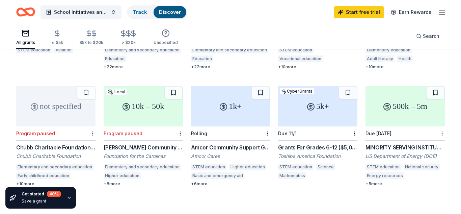 The image size is (461, 214). What do you see at coordinates (405, 106) in the screenshot?
I see `div: 500k – 5m` at bounding box center [405, 106].